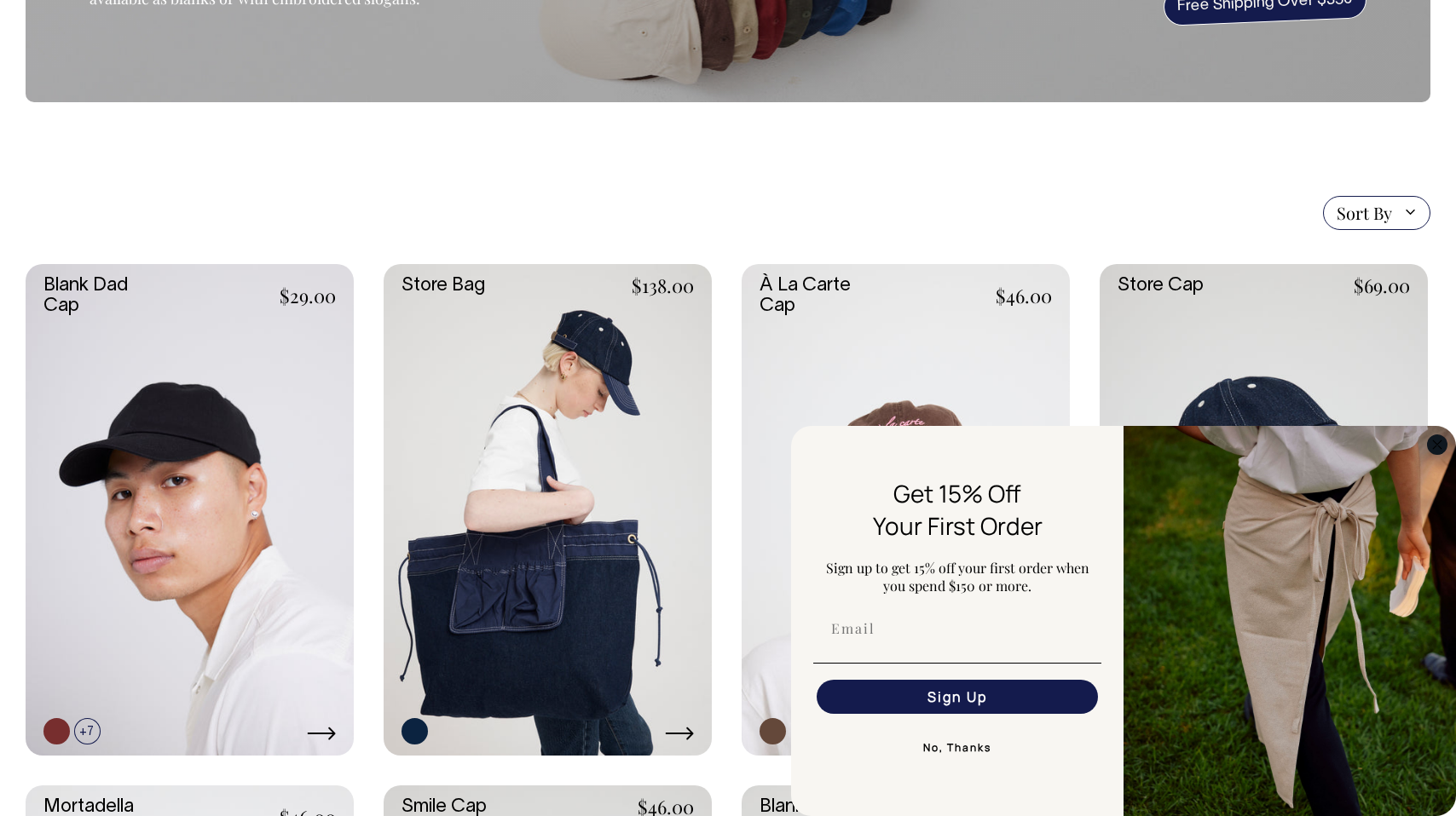 The height and width of the screenshot is (816, 1456). I want to click on img: 5e34ad8f-4f05-4173-92a8-ea475ee49ac9.jpeg, so click(1290, 621).